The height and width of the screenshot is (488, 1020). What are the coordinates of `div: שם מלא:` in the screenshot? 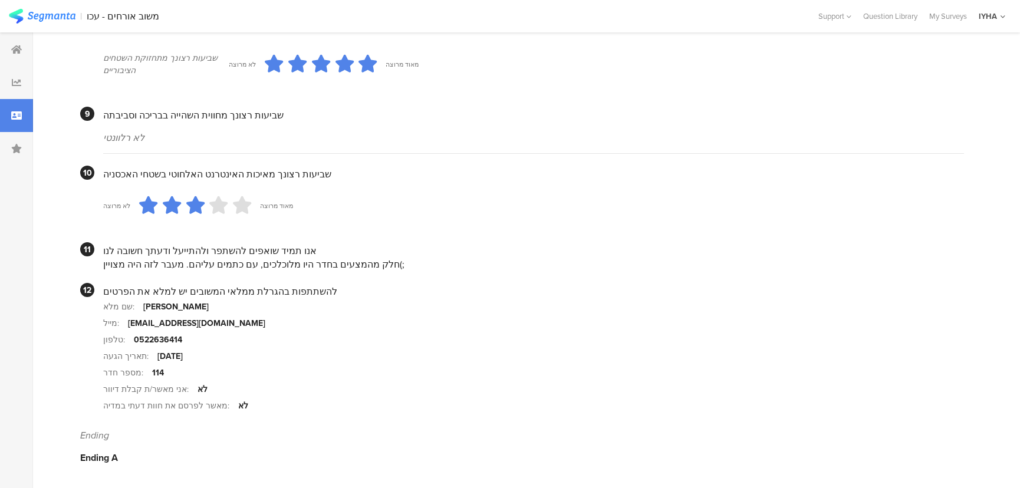 It's located at (123, 306).